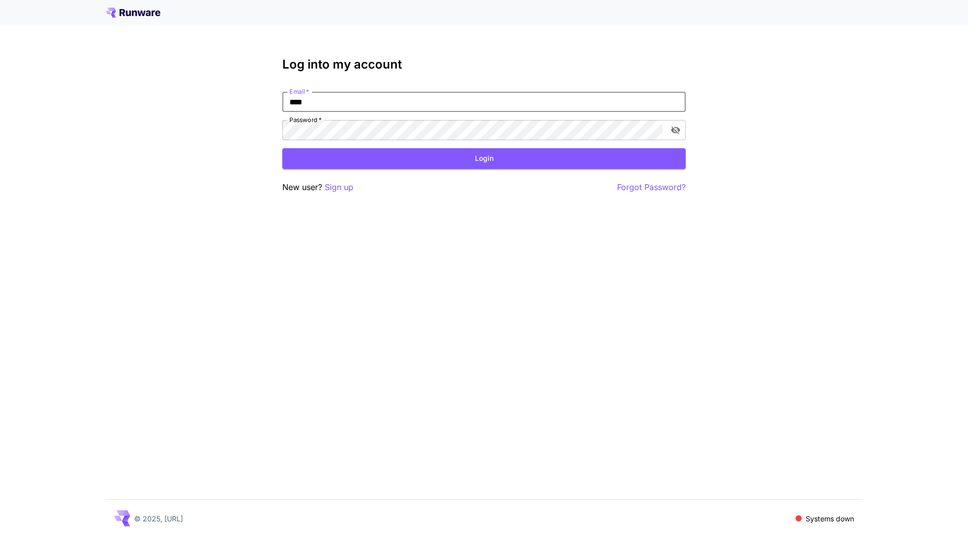  I want to click on button: Sign up, so click(339, 187).